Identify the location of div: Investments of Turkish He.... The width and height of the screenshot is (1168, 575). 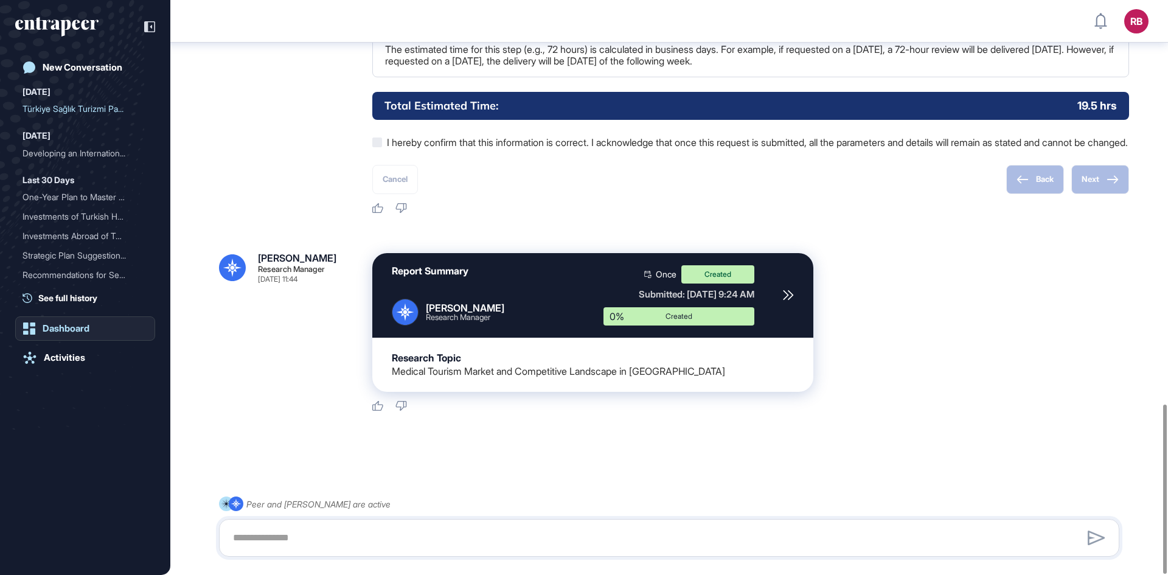
(80, 217).